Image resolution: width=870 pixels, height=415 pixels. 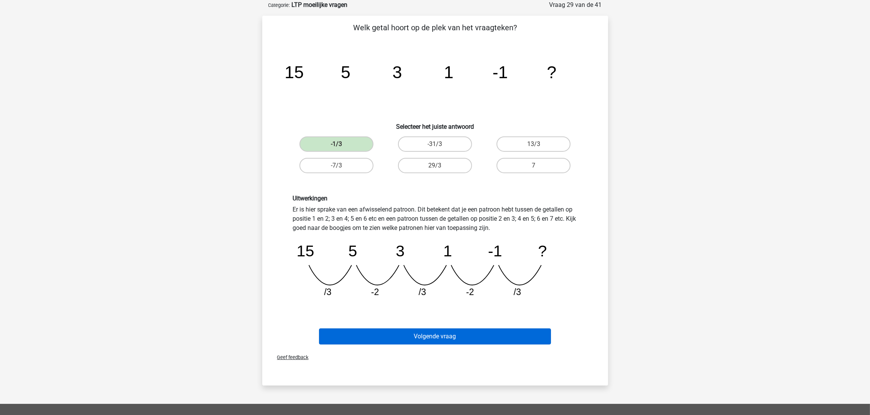 I want to click on small: Categorie:, so click(x=279, y=5).